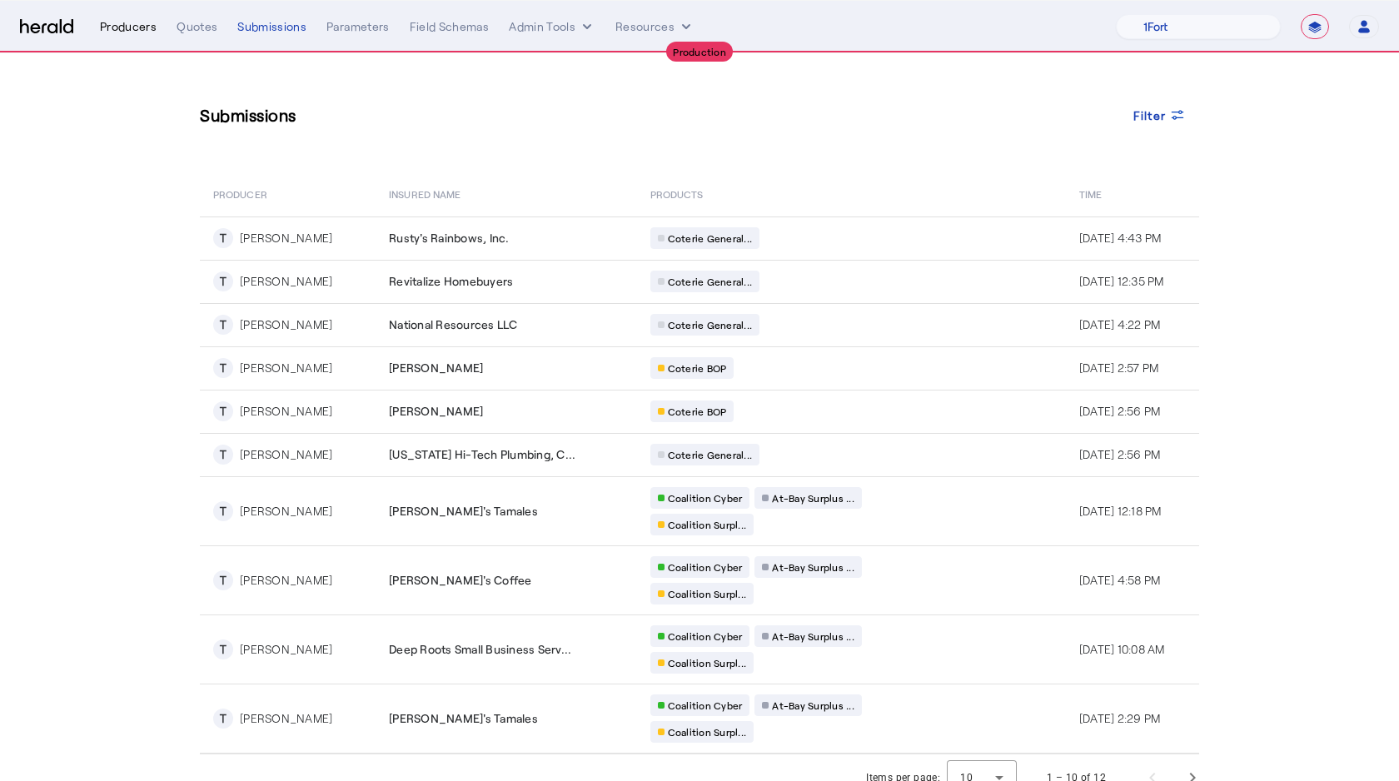  What do you see at coordinates (677, 193) in the screenshot?
I see `span: PRODUCTS` at bounding box center [677, 193].